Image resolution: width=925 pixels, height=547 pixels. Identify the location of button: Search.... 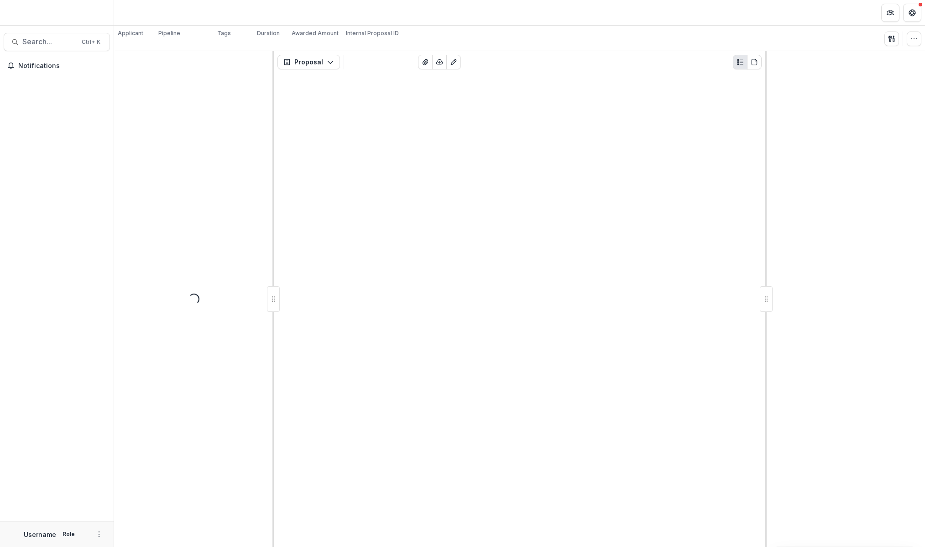
(57, 42).